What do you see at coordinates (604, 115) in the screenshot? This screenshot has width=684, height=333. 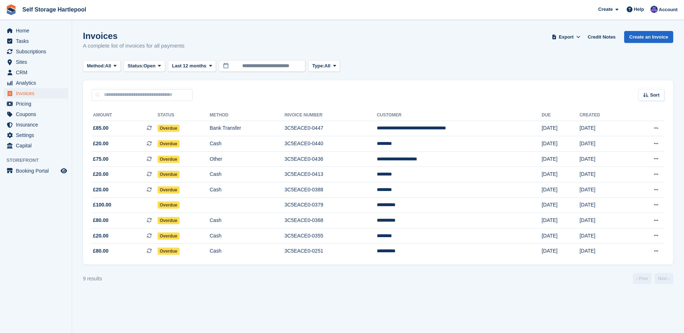 I see `th: Created` at bounding box center [604, 115].